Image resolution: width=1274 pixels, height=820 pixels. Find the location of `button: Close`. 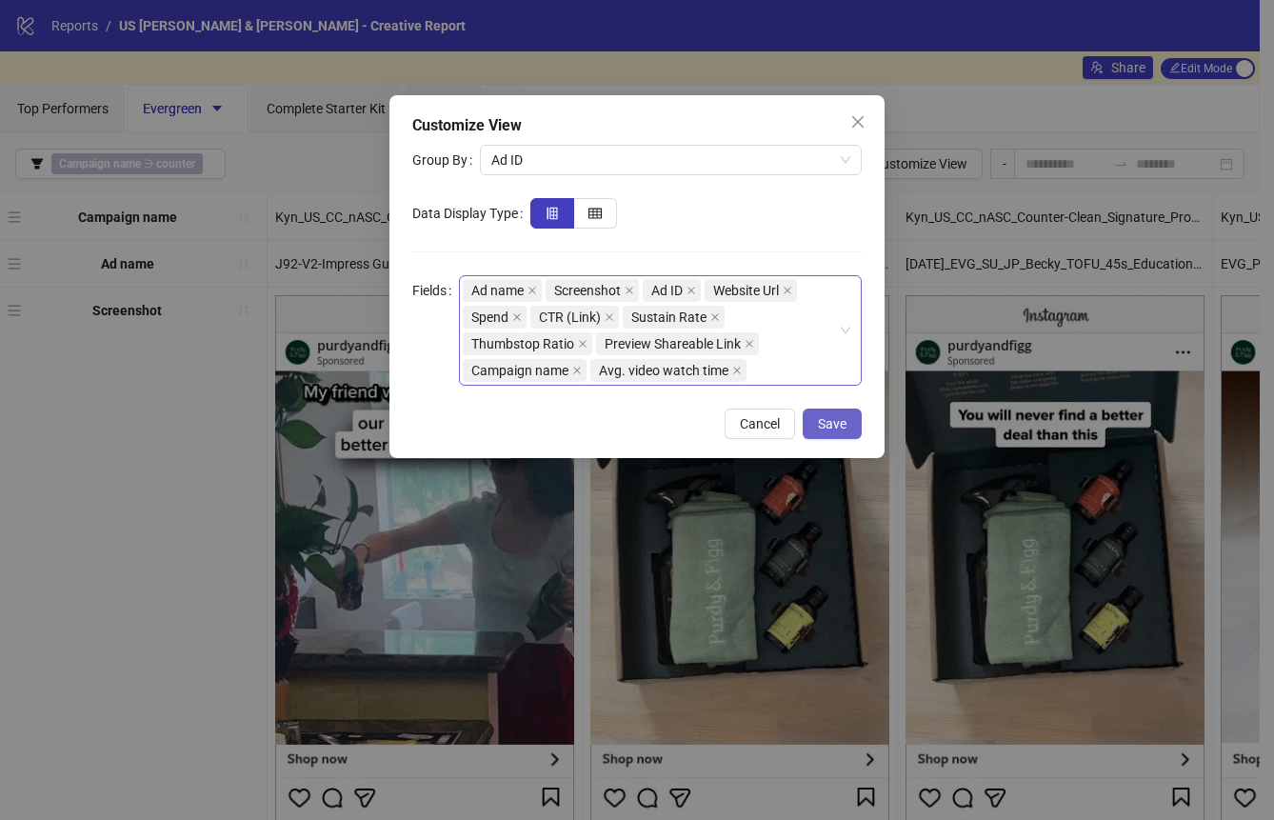

button: Close is located at coordinates (858, 122).